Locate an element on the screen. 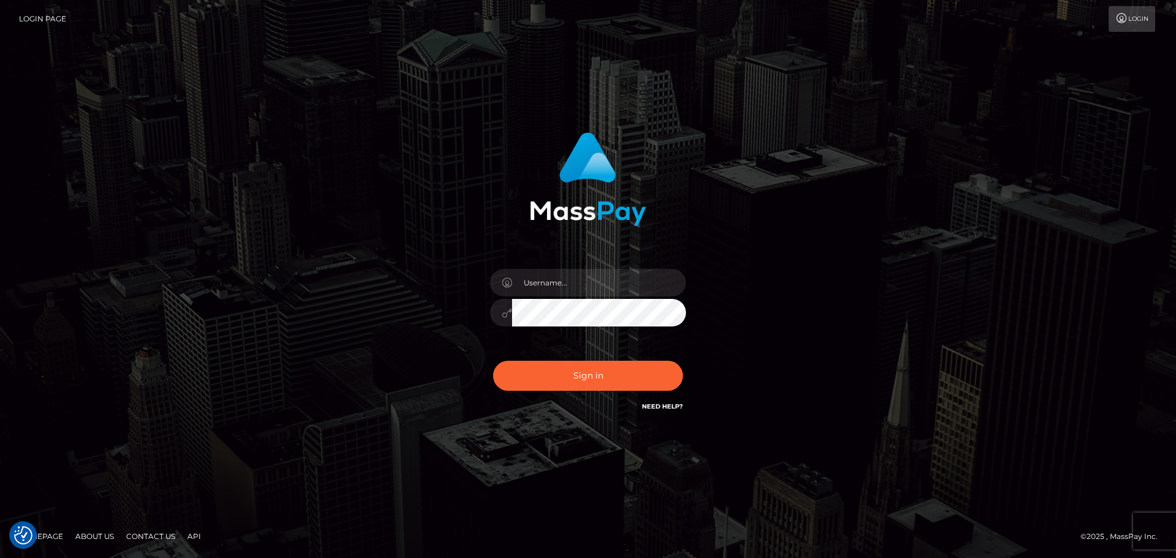 This screenshot has height=558, width=1176. a: API is located at coordinates (194, 536).